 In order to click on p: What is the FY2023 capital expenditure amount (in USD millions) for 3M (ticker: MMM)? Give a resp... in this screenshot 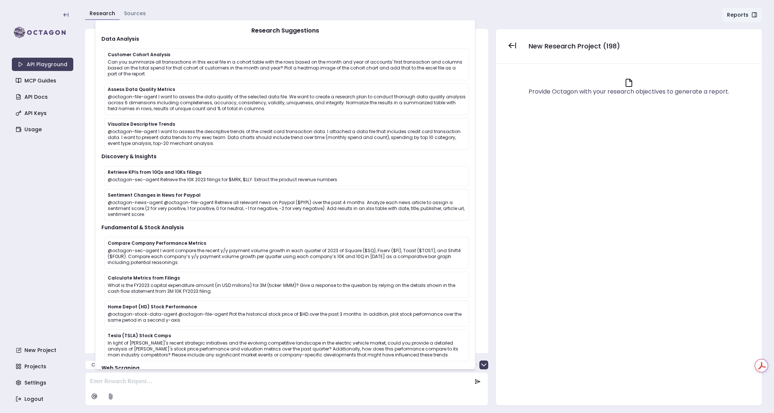, I will do `click(286, 289)`.